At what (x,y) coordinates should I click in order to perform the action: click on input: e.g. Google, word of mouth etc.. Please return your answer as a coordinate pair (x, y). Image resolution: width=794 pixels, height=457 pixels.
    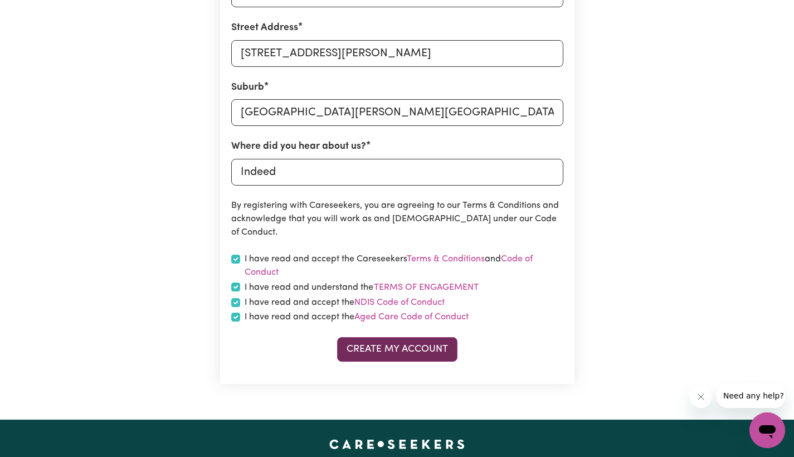
    Looking at the image, I should click on (397, 172).